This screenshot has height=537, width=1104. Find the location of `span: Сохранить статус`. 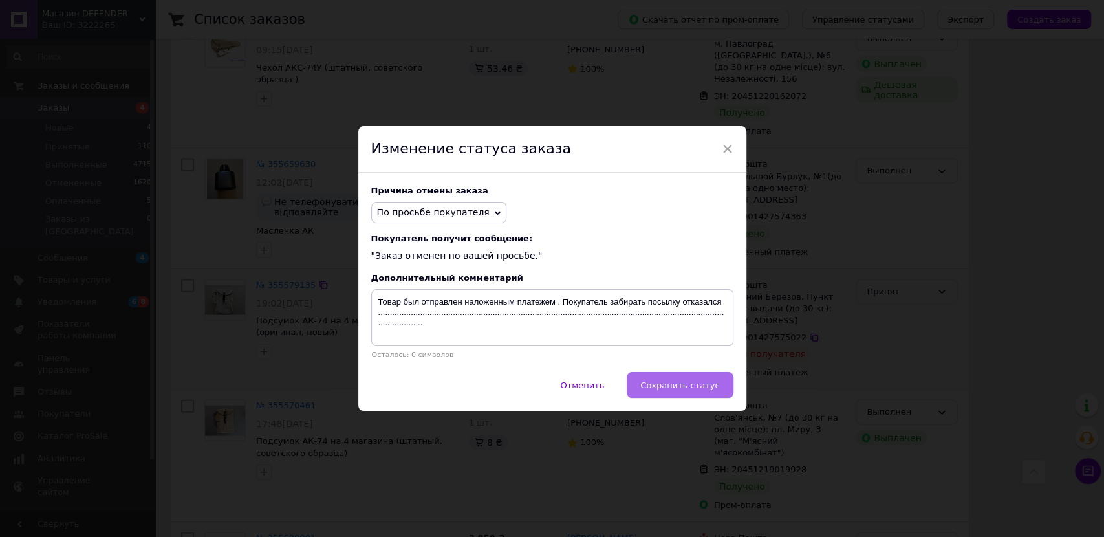

span: Сохранить статус is located at coordinates (680, 385).